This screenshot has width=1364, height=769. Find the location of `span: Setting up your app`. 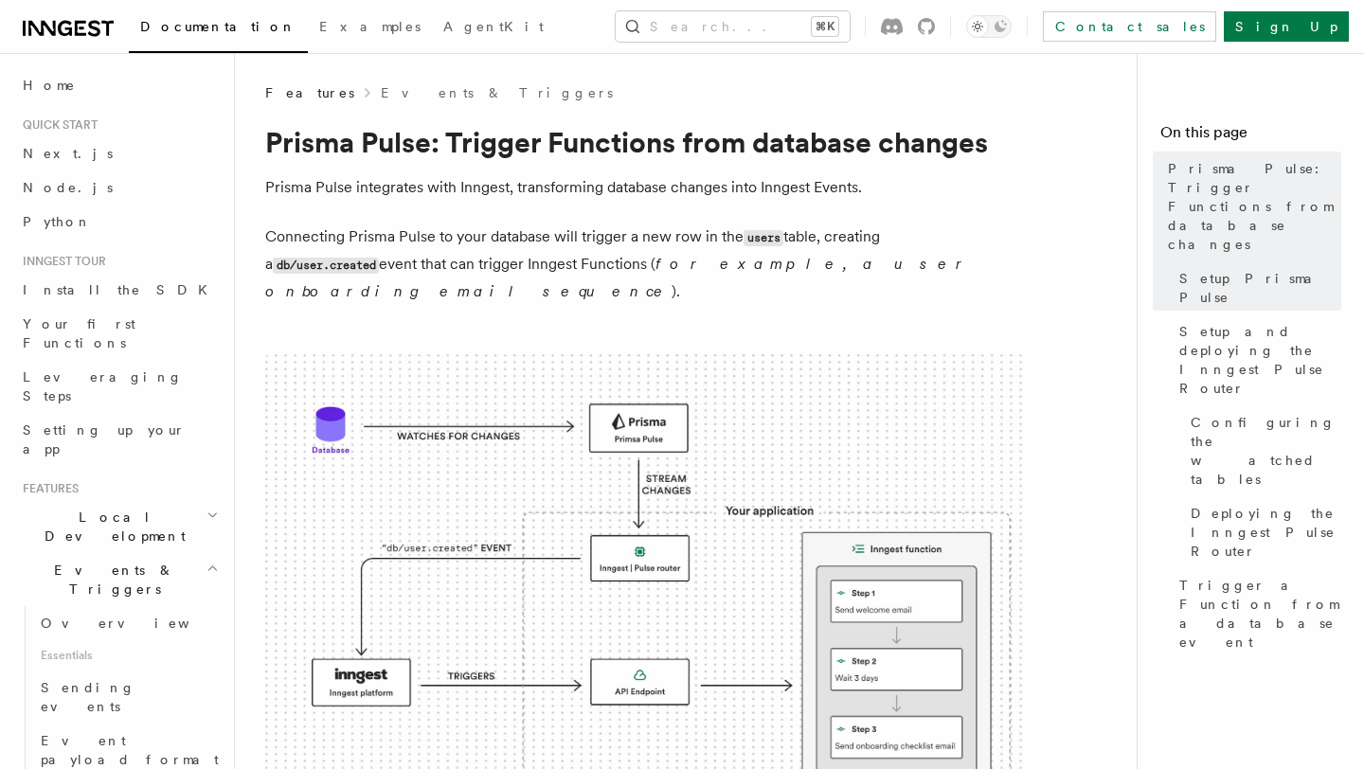

span: Setting up your app is located at coordinates (104, 440).